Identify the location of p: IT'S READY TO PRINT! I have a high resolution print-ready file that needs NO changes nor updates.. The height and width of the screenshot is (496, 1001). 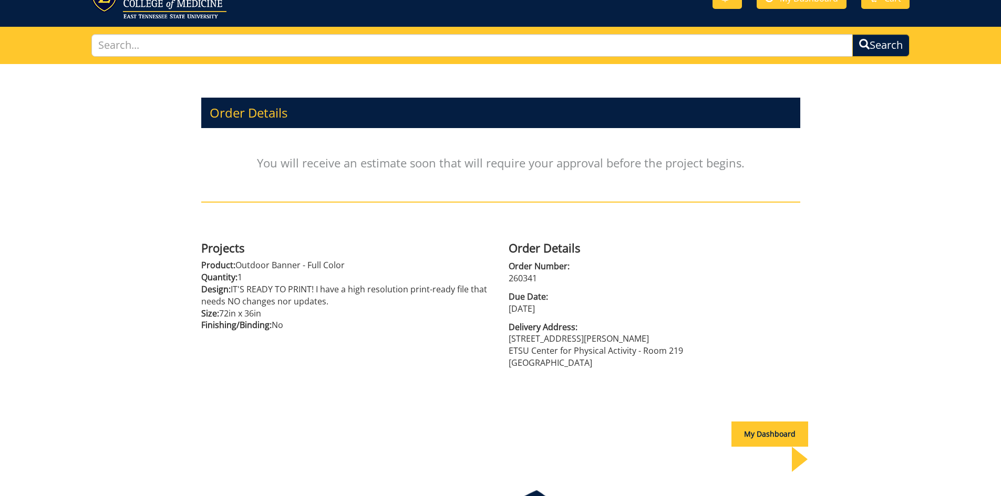
(347, 296).